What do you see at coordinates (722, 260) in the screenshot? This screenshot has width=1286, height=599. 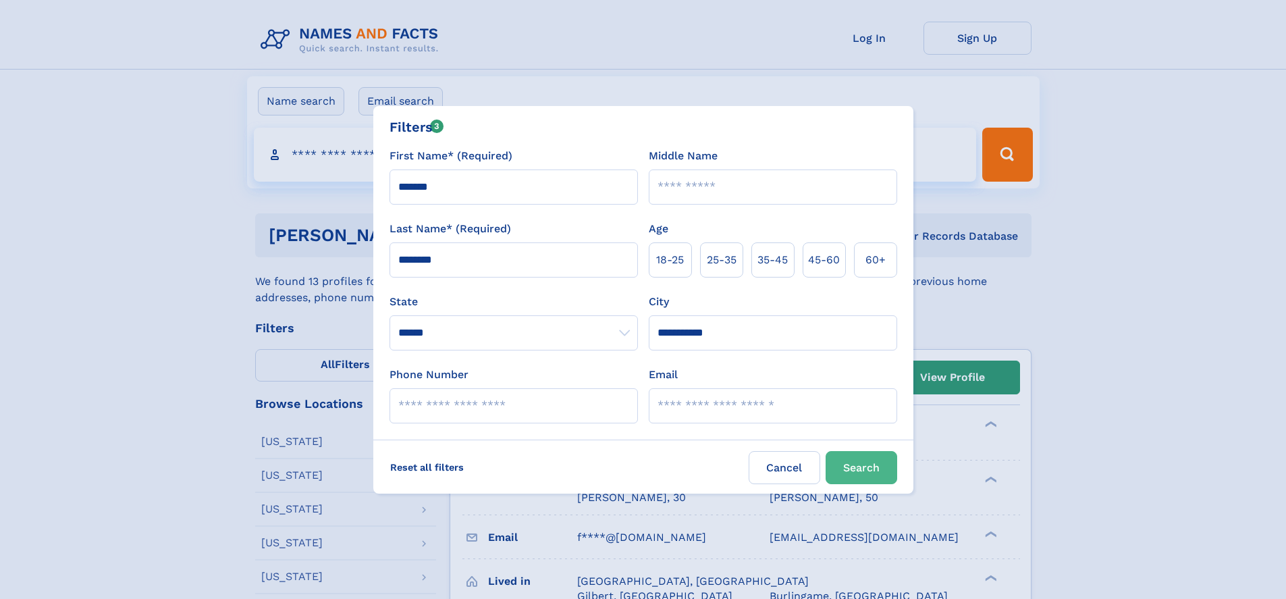 I see `span: 25‑35` at bounding box center [722, 260].